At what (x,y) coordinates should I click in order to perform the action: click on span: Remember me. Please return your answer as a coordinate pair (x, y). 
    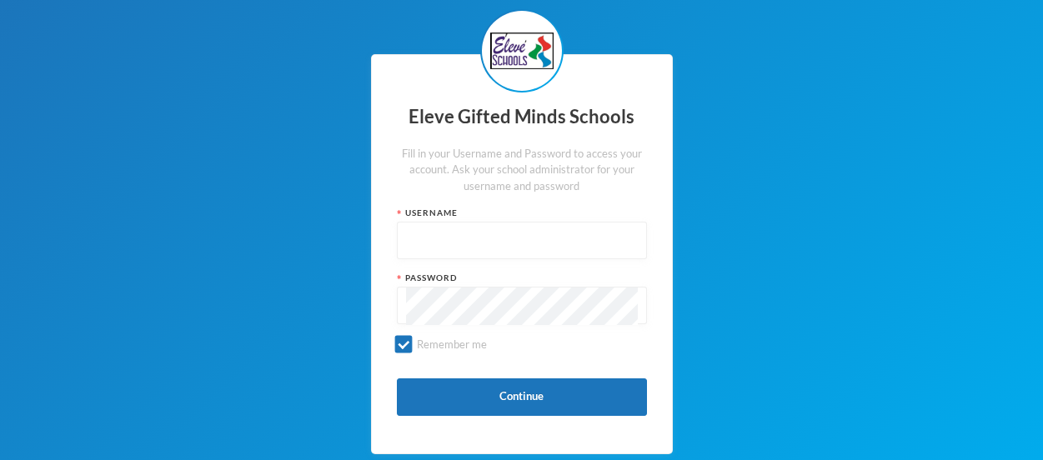
    Looking at the image, I should click on (452, 344).